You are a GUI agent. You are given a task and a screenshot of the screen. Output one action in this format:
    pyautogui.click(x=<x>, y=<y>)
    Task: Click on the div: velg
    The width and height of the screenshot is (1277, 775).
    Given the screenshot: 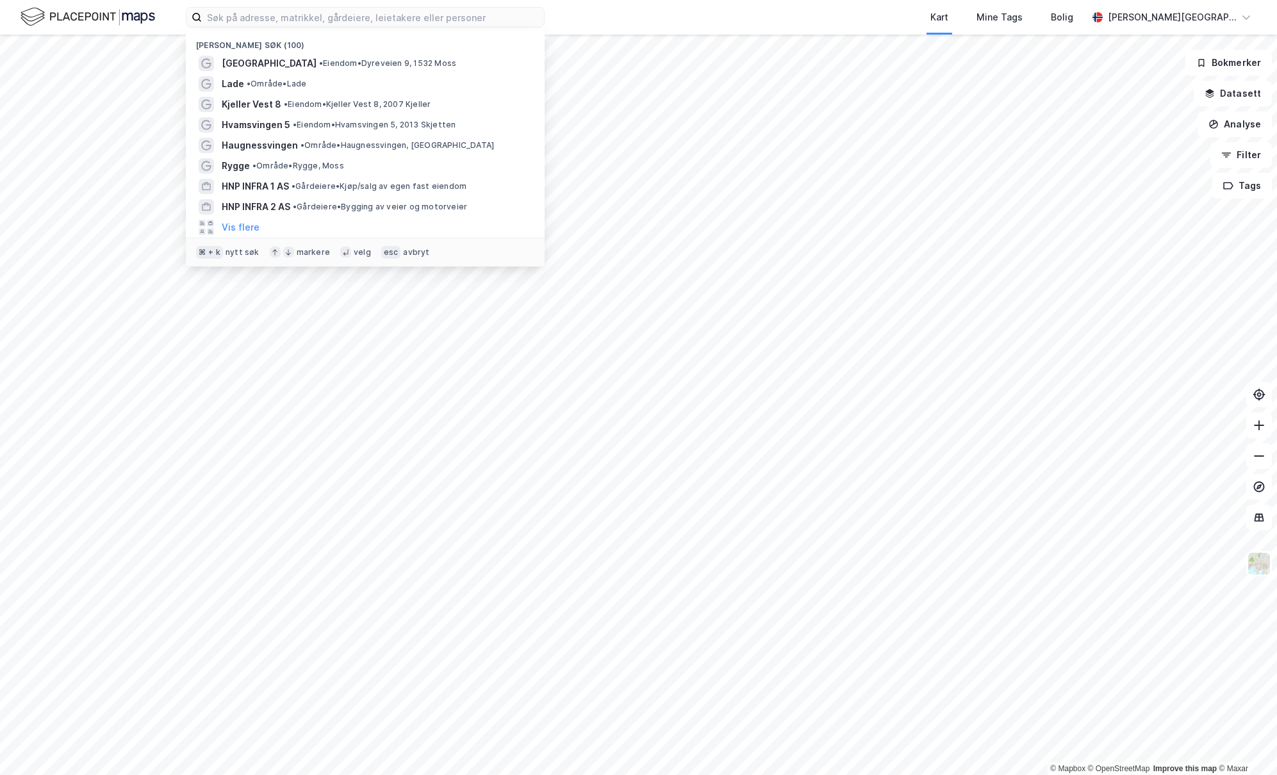 What is the action you would take?
    pyautogui.click(x=362, y=252)
    